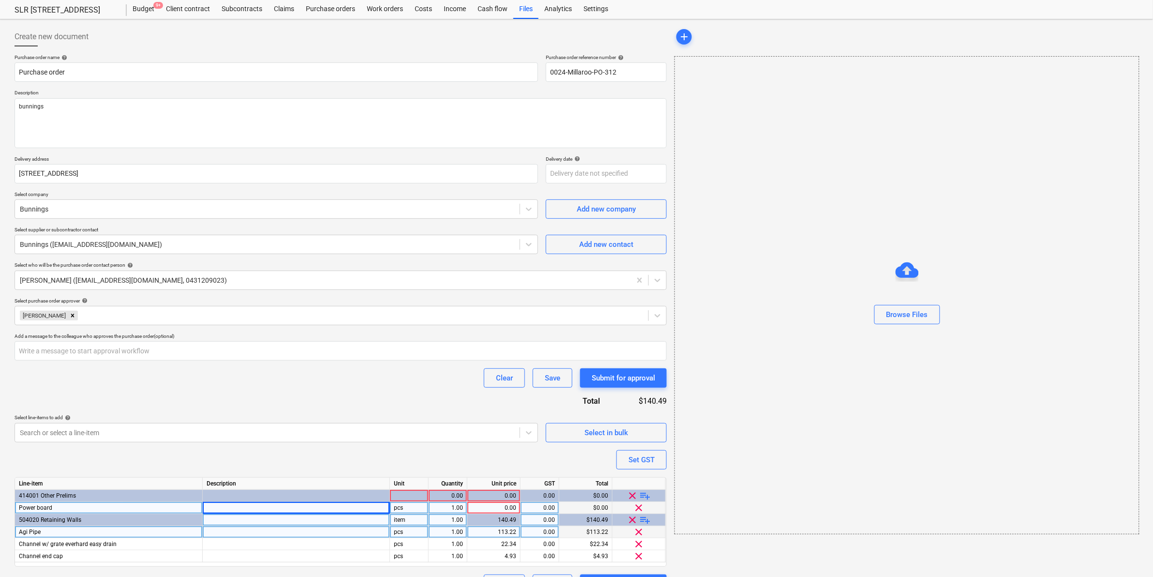  What do you see at coordinates (907, 314) in the screenshot?
I see `button: Browse Files` at bounding box center [907, 314].